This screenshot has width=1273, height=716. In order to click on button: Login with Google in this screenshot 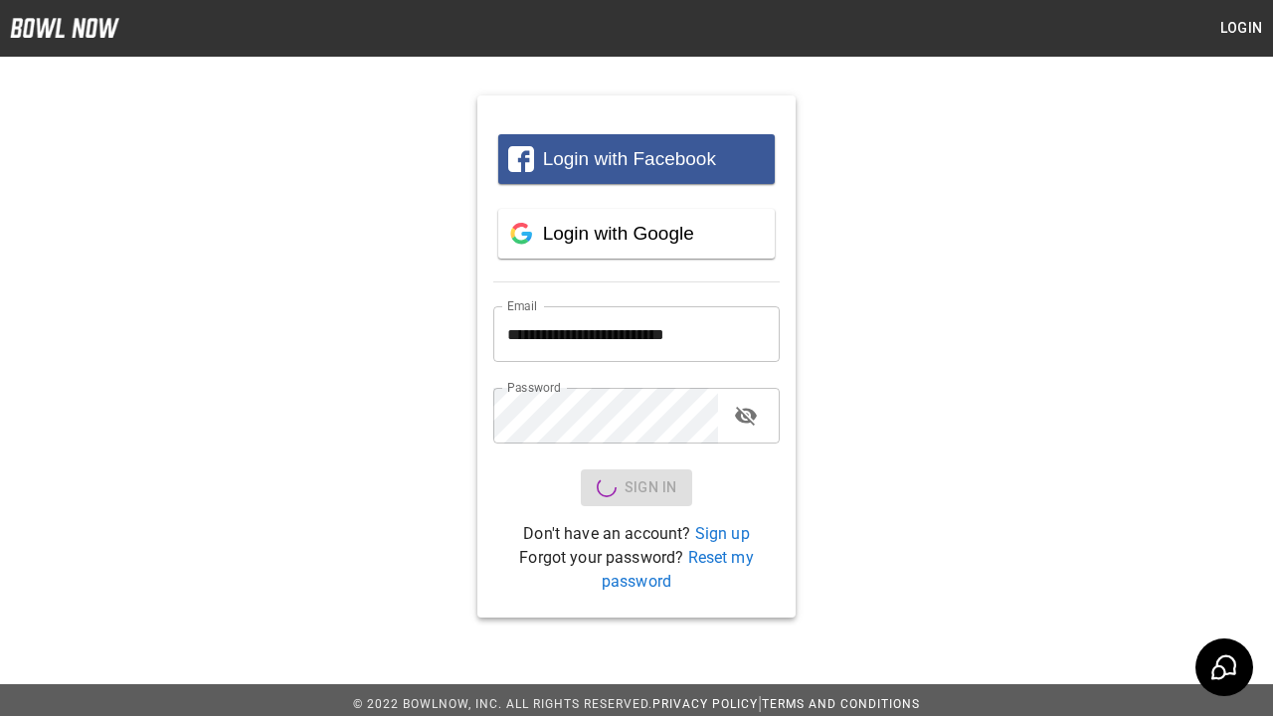, I will do `click(636, 234)`.